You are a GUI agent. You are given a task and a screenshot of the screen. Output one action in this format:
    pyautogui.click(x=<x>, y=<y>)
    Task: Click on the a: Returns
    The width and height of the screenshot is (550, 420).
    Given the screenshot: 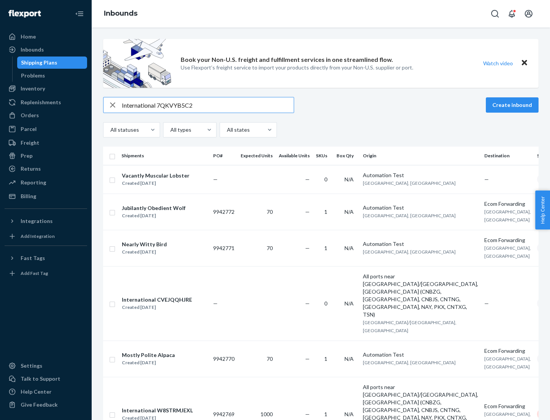 What is the action you would take?
    pyautogui.click(x=46, y=169)
    